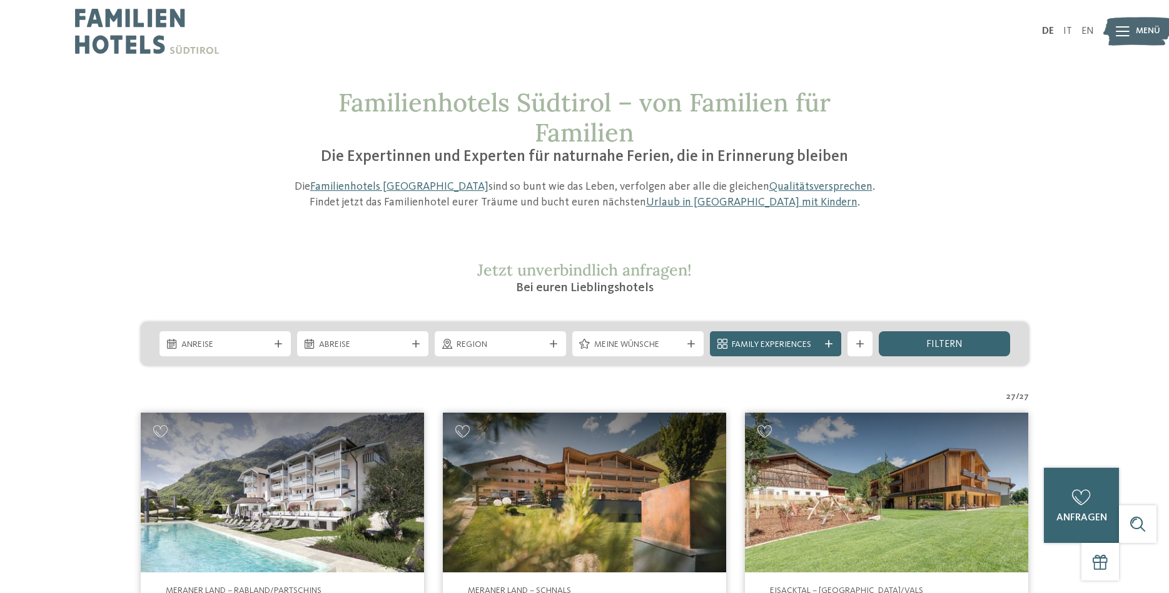  What do you see at coordinates (1082, 505) in the screenshot?
I see `a: anfragen` at bounding box center [1082, 505].